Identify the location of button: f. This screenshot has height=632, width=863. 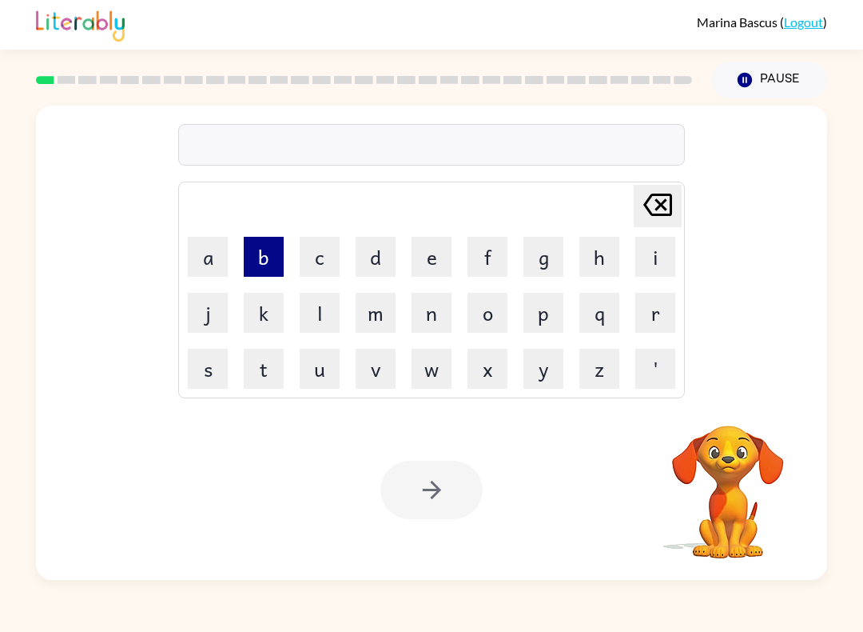
(488, 257).